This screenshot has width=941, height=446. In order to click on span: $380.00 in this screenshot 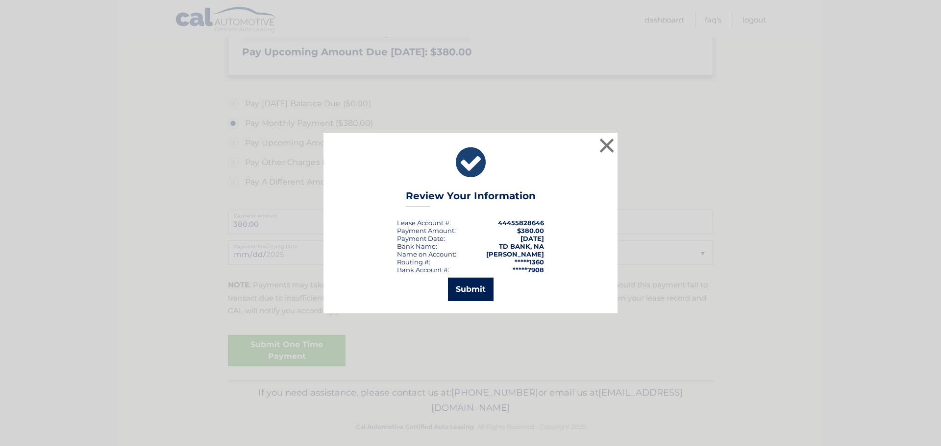, I will do `click(530, 231)`.